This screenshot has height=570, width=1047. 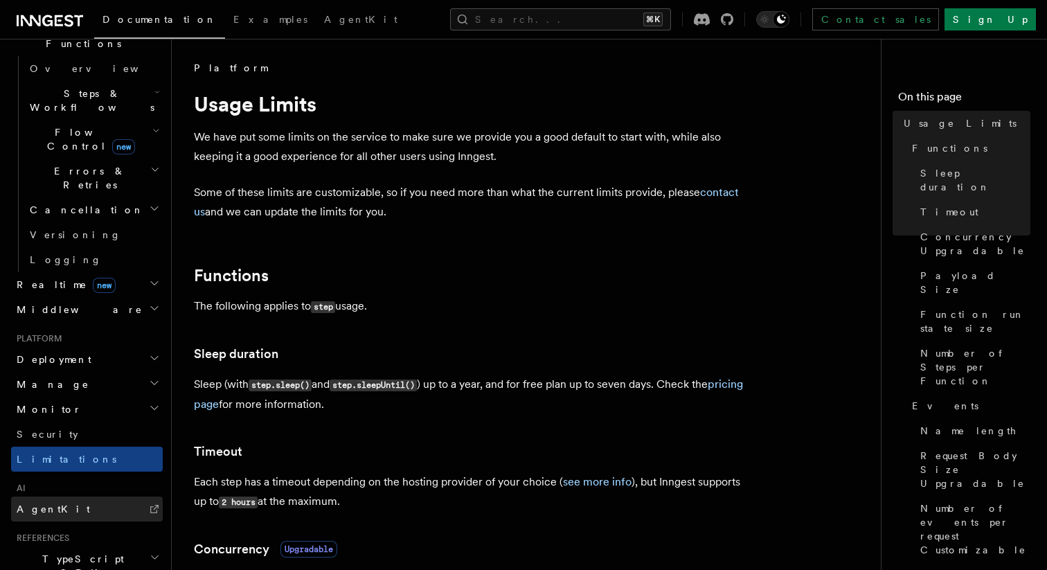 I want to click on h1: Usage Limits, so click(x=471, y=104).